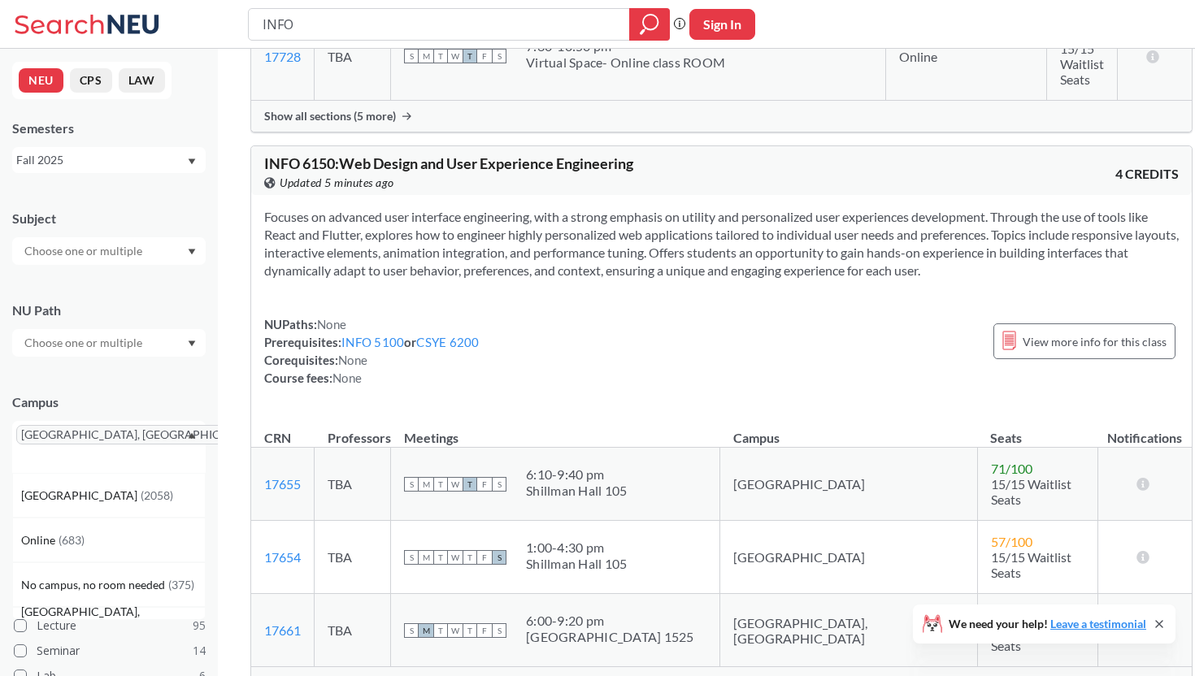 This screenshot has height=676, width=1195. Describe the element at coordinates (110, 651) in the screenshot. I see `label: Seminar` at that location.